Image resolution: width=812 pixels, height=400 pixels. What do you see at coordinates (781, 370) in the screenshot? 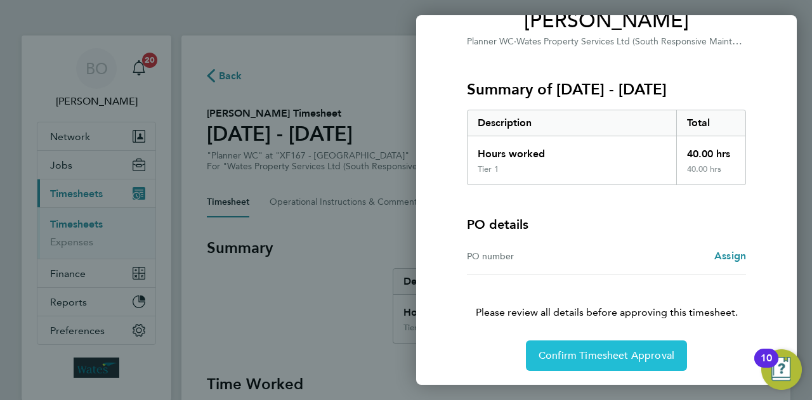
I see `button: Open Resource Center, 10 new notifications` at bounding box center [781, 370].